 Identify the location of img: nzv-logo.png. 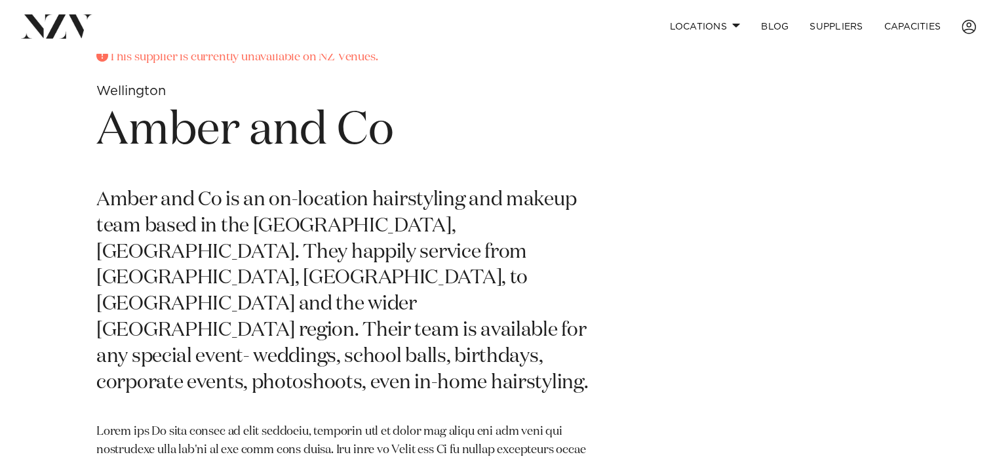
(56, 26).